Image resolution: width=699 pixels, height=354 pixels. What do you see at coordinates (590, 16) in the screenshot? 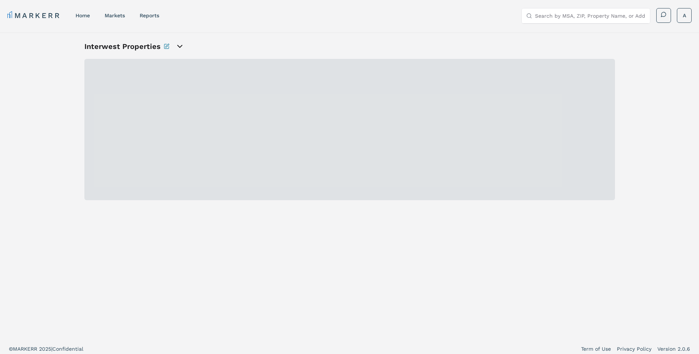
I see `input: Search by MSA, ZIP, Property Name, or Address` at bounding box center [590, 16].